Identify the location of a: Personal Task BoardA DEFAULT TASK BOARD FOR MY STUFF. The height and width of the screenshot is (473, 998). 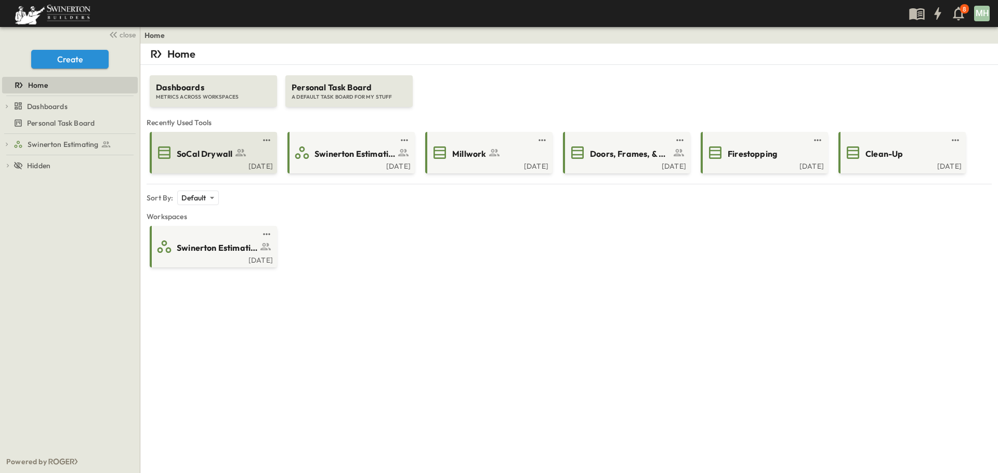
(349, 86).